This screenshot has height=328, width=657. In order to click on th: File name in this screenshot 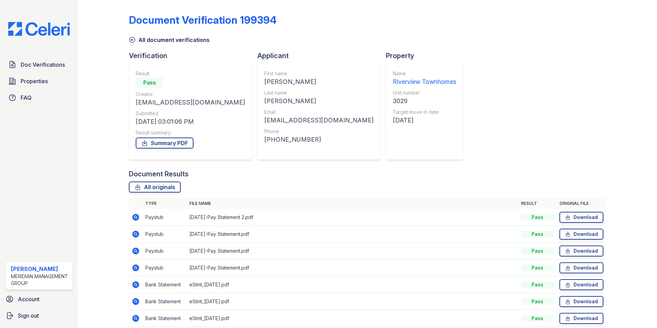, I will do `click(352, 203)`.